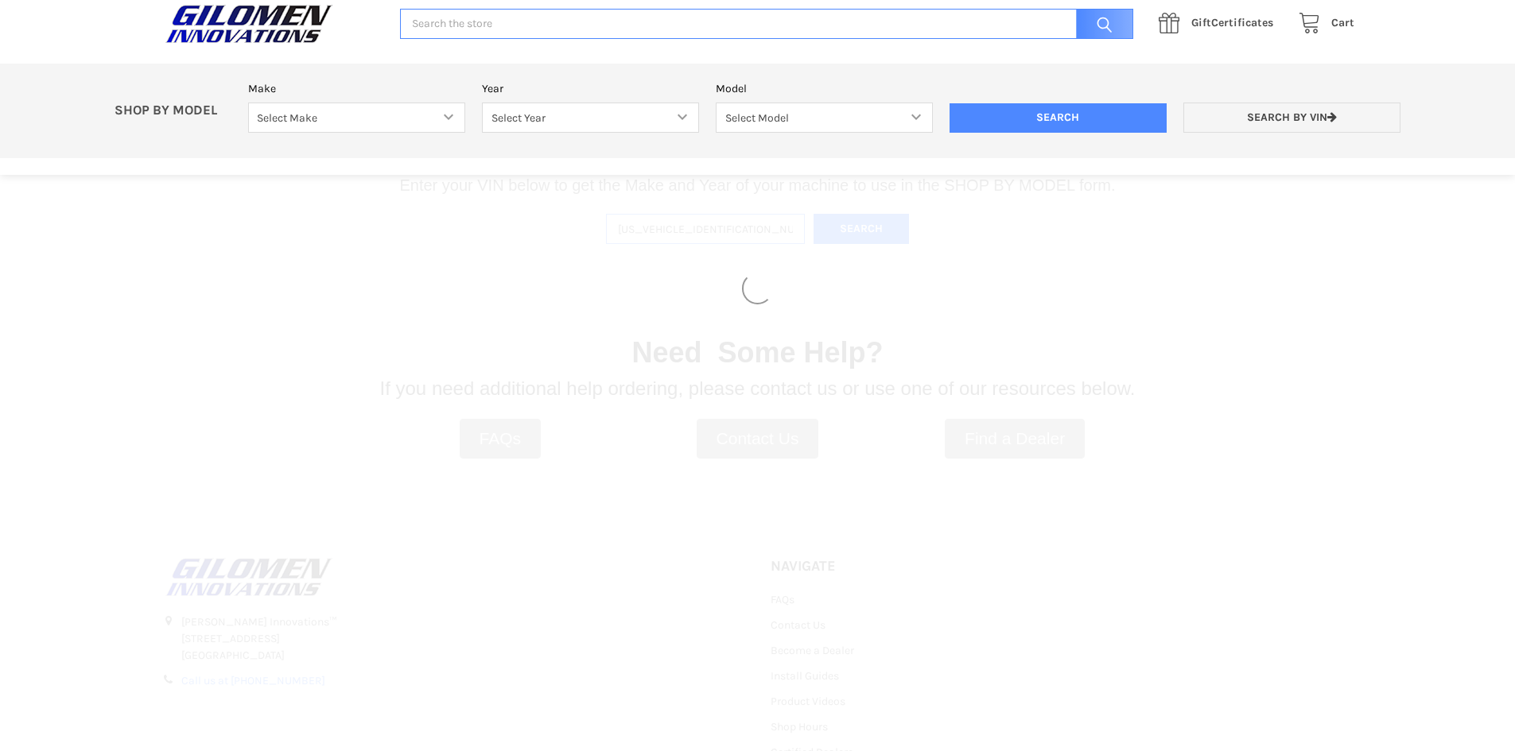 This screenshot has height=751, width=1515. Describe the element at coordinates (1232, 22) in the screenshot. I see `span: Certificates` at that location.